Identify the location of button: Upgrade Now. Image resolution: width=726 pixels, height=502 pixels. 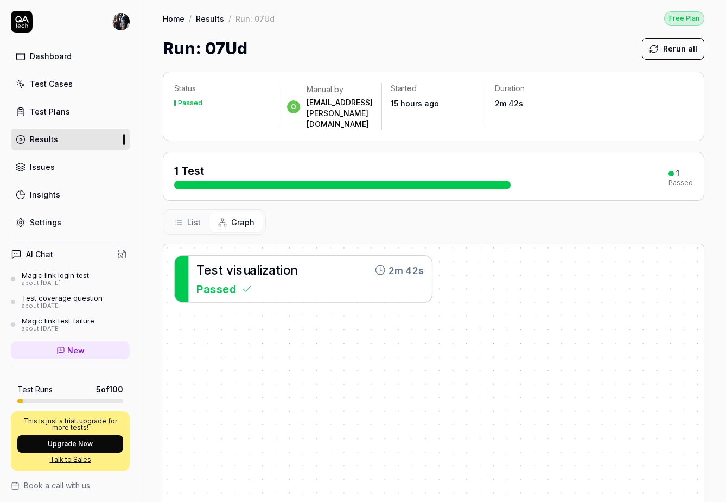
(70, 444).